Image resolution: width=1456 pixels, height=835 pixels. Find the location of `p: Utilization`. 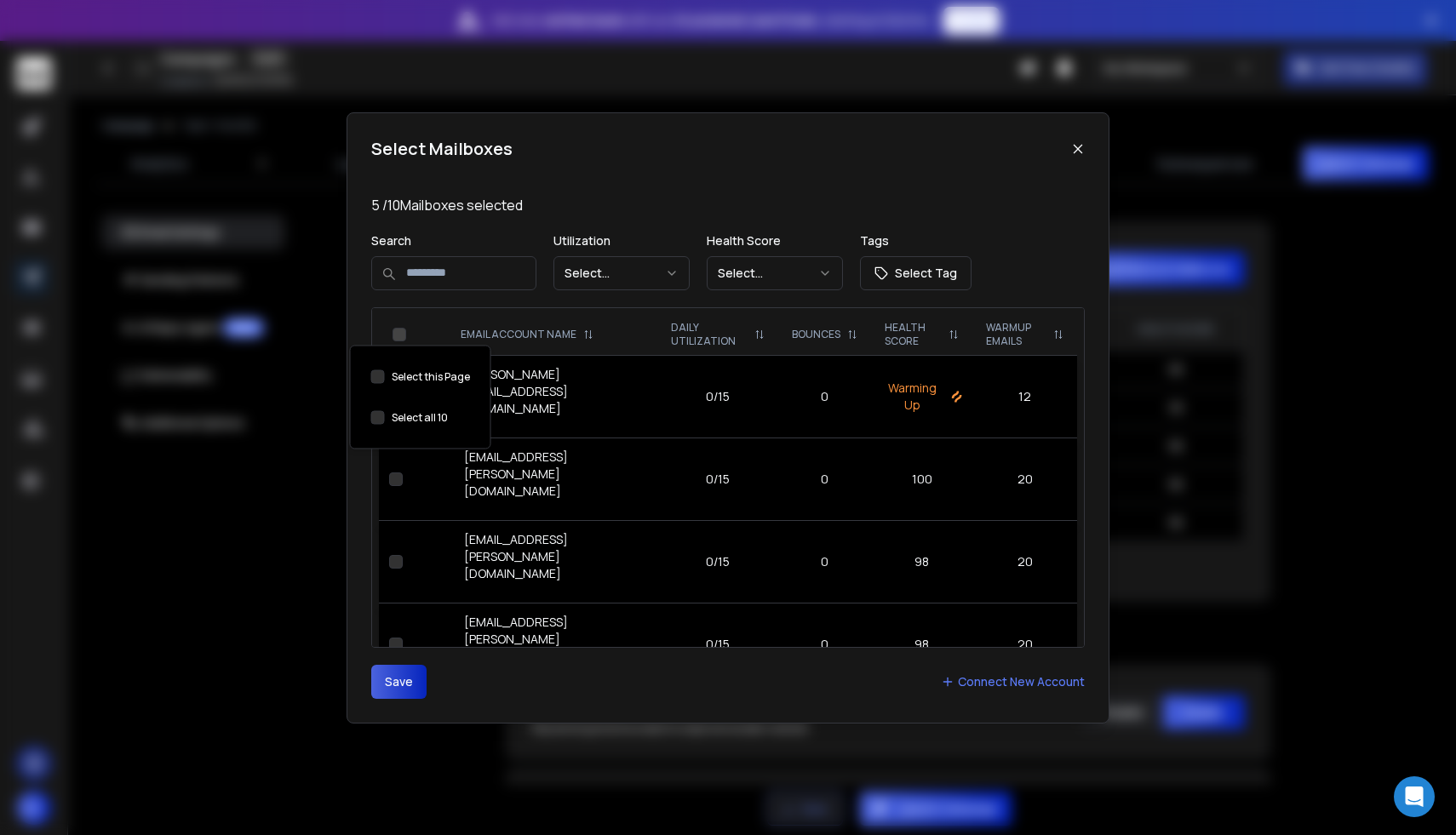

p: Utilization is located at coordinates (622, 241).